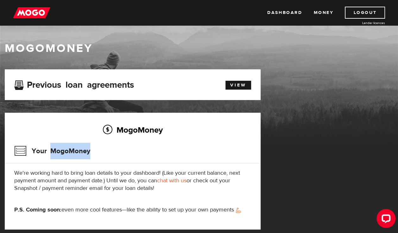  What do you see at coordinates (74, 84) in the screenshot?
I see `h3: Previous loan agreements` at bounding box center [74, 84].